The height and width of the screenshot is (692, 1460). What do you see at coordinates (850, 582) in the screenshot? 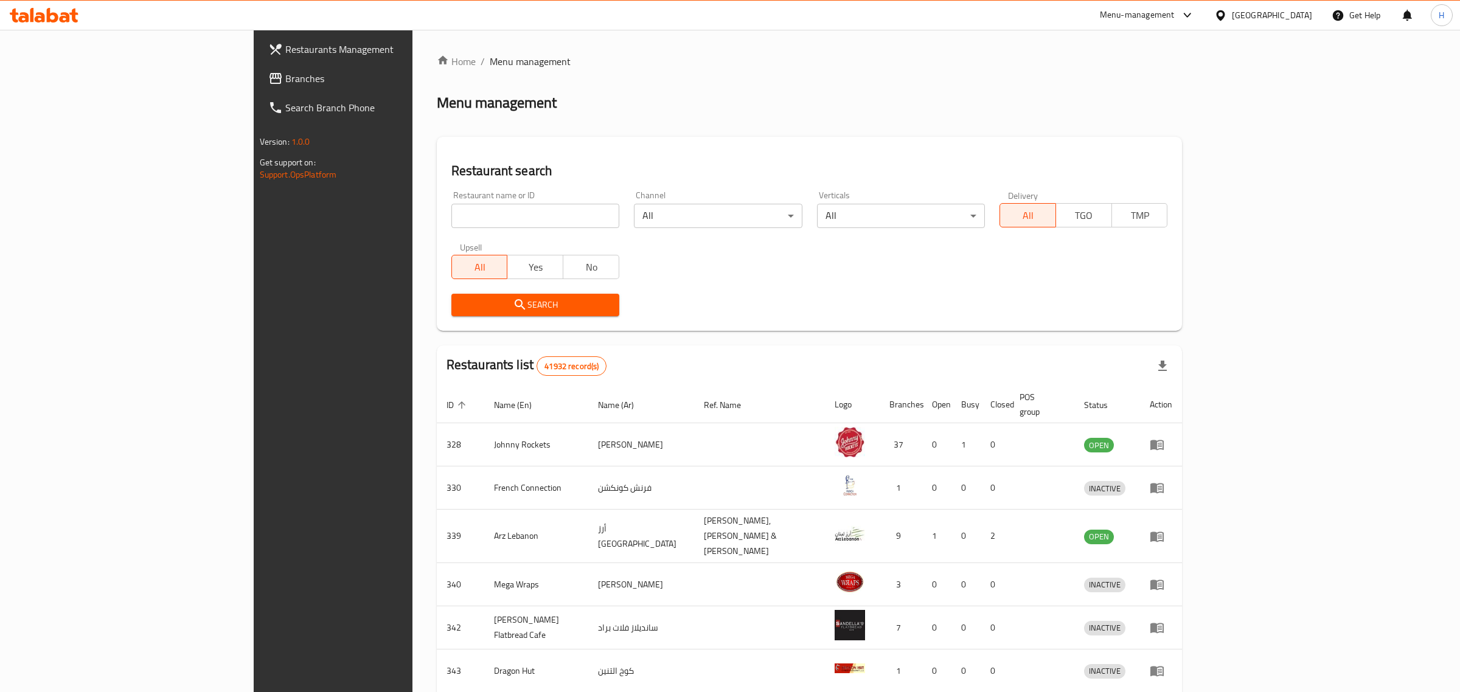
I see `img: Mega Wraps` at bounding box center [850, 582].